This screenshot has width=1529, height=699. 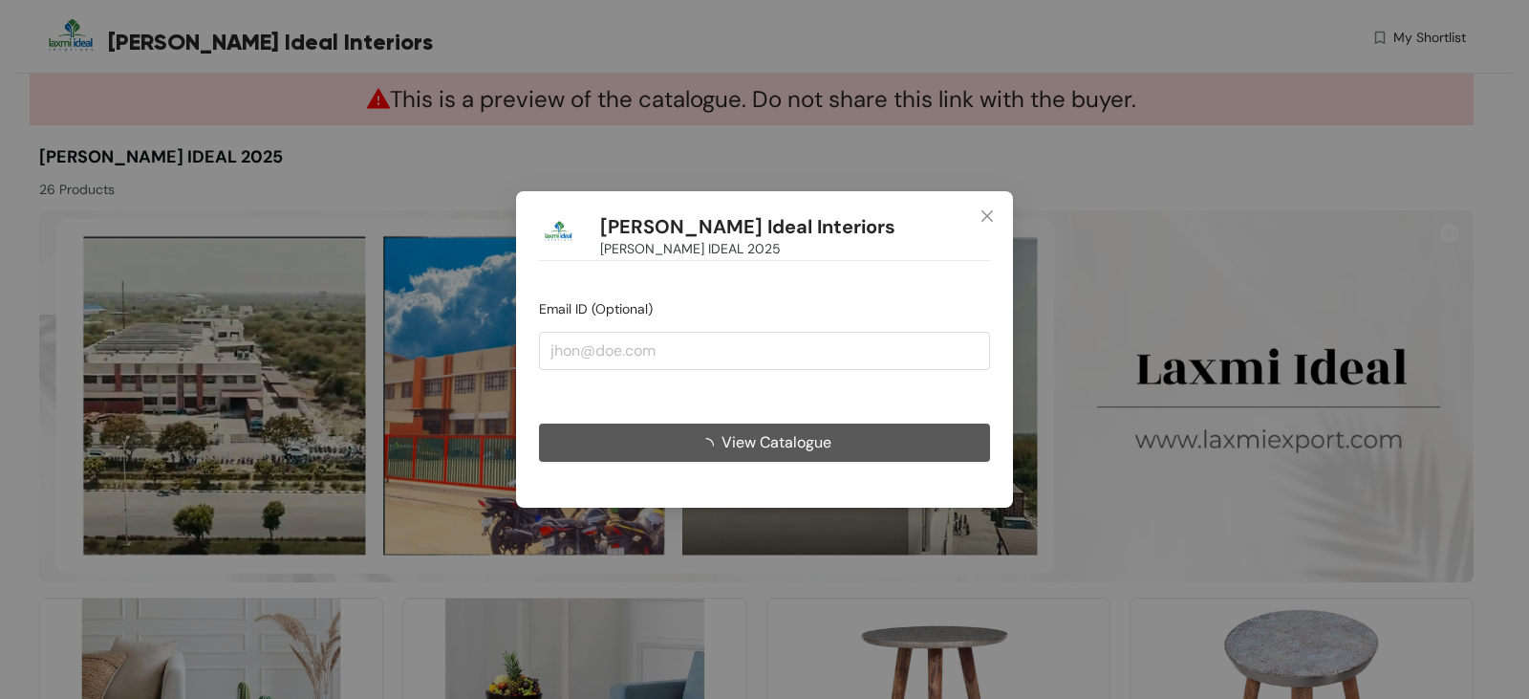 I want to click on button: Close, so click(x=987, y=217).